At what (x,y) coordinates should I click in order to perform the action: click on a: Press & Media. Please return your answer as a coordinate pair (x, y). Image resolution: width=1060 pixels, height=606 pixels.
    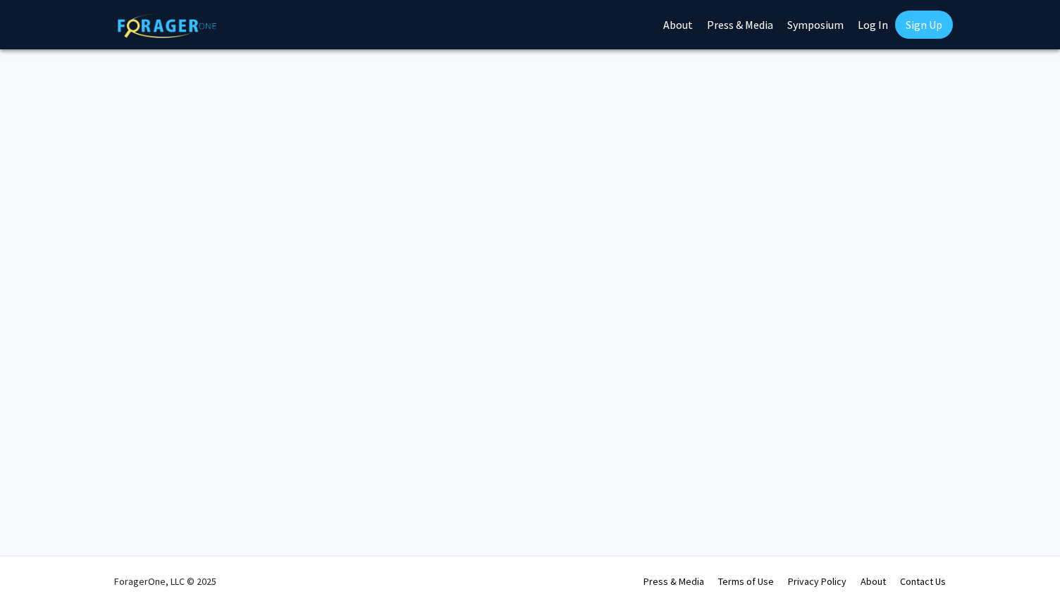
    Looking at the image, I should click on (674, 581).